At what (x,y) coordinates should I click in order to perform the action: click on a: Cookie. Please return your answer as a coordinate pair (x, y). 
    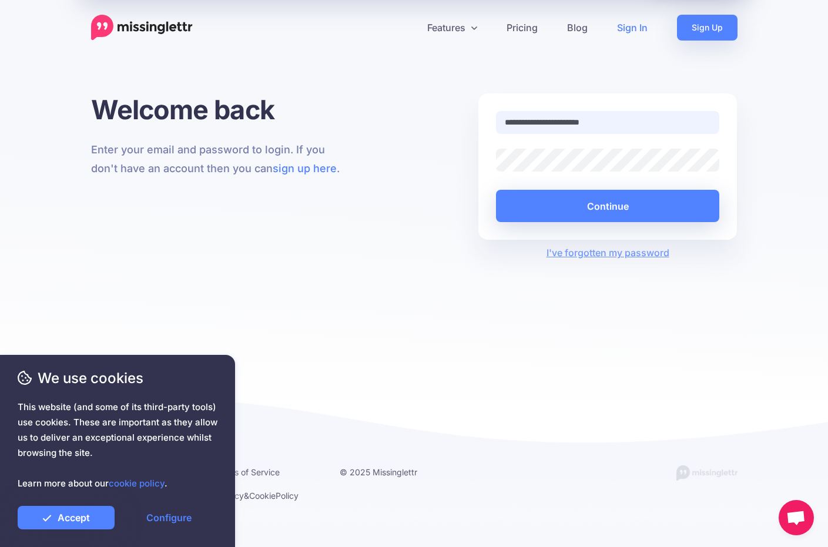
    Looking at the image, I should click on (262, 496).